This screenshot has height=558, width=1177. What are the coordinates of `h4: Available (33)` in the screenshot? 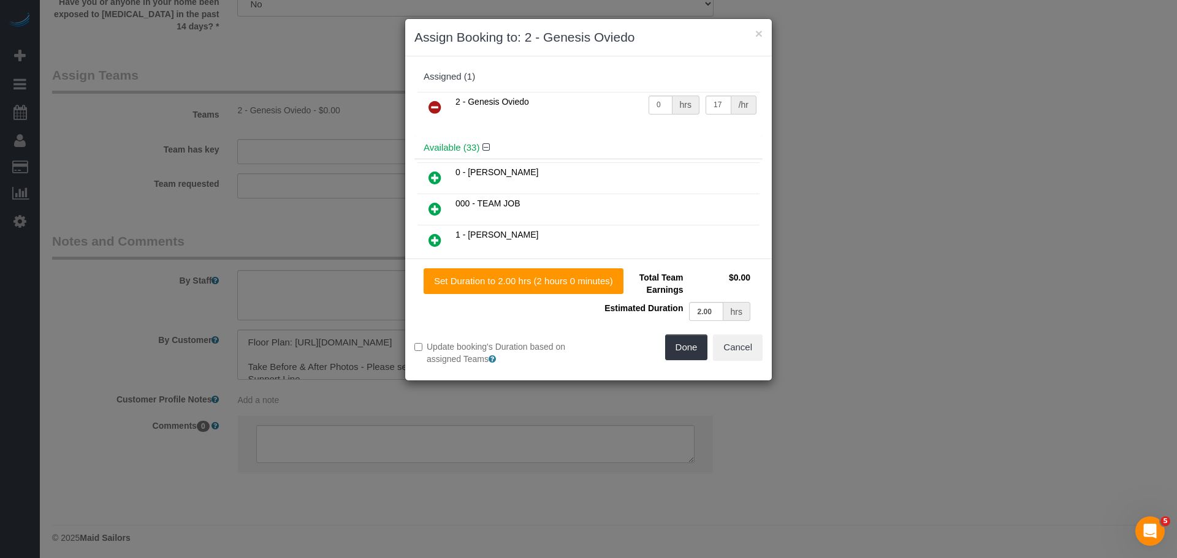 It's located at (588, 148).